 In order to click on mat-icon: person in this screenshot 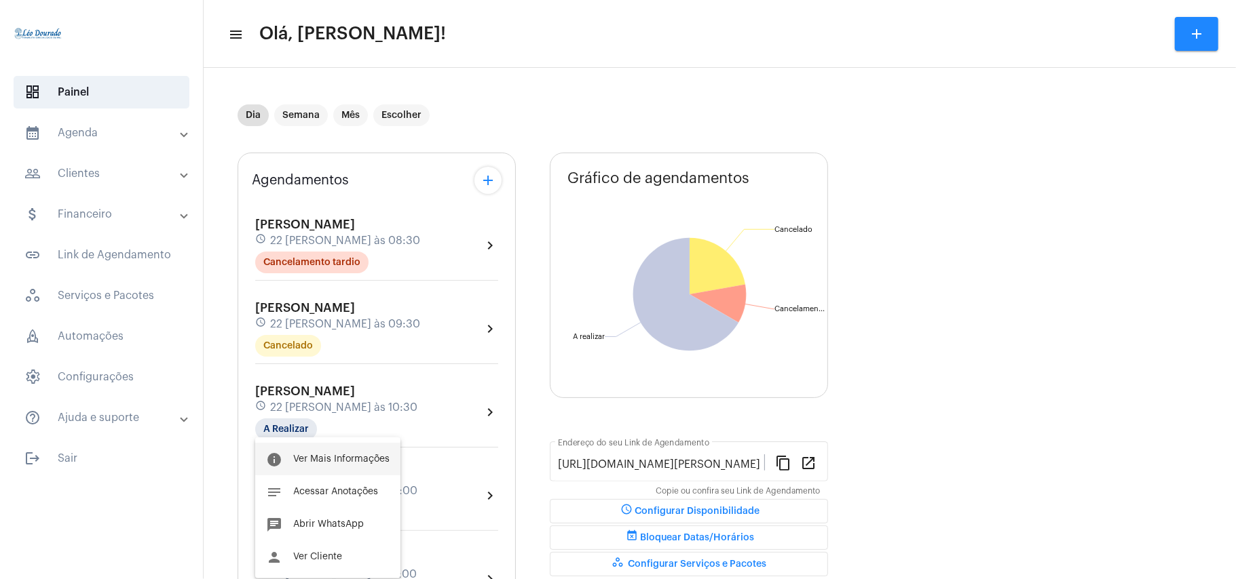, I will do `click(274, 558)`.